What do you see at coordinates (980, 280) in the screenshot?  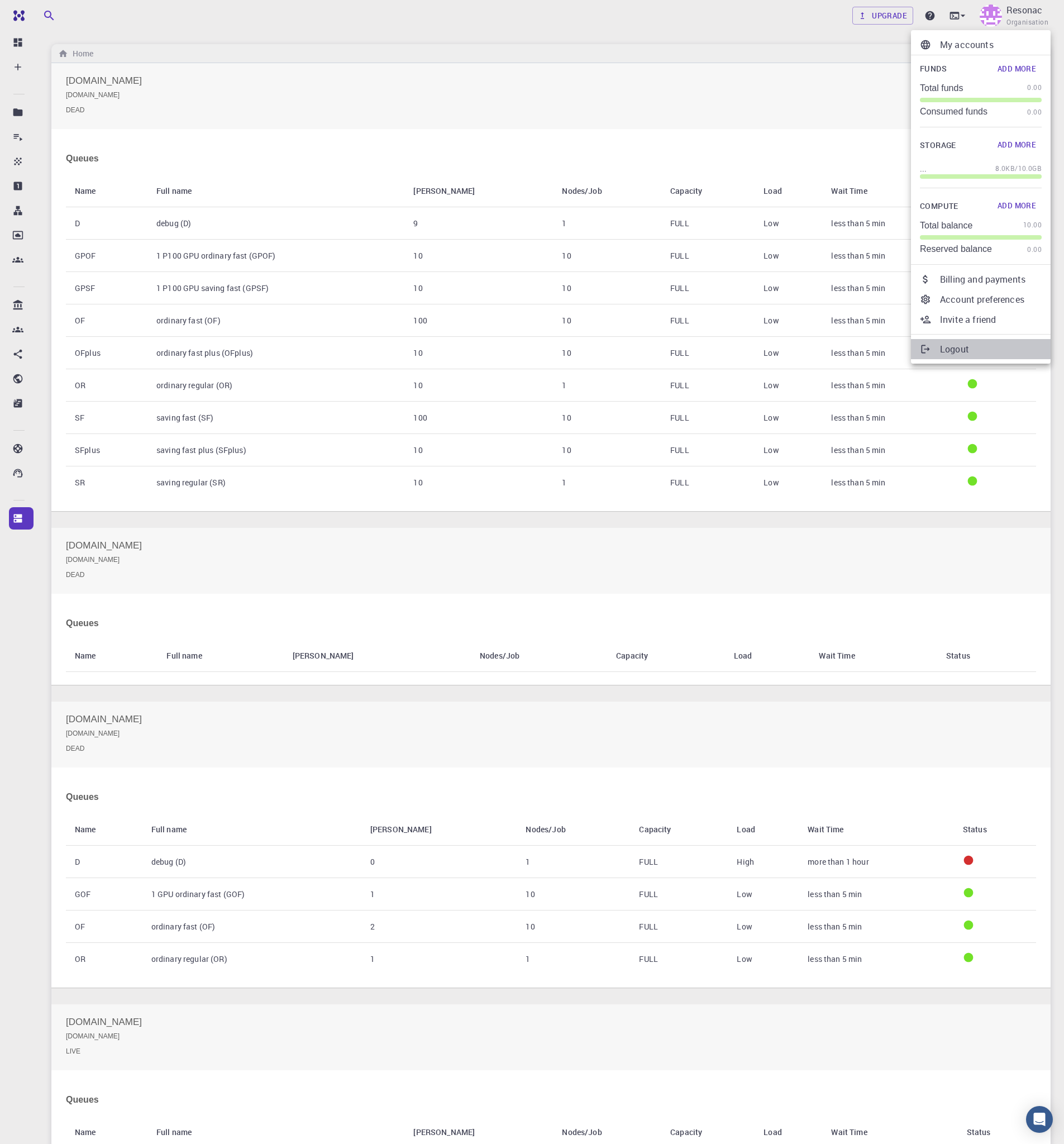 I see `a: Billing and payments` at bounding box center [980, 280].